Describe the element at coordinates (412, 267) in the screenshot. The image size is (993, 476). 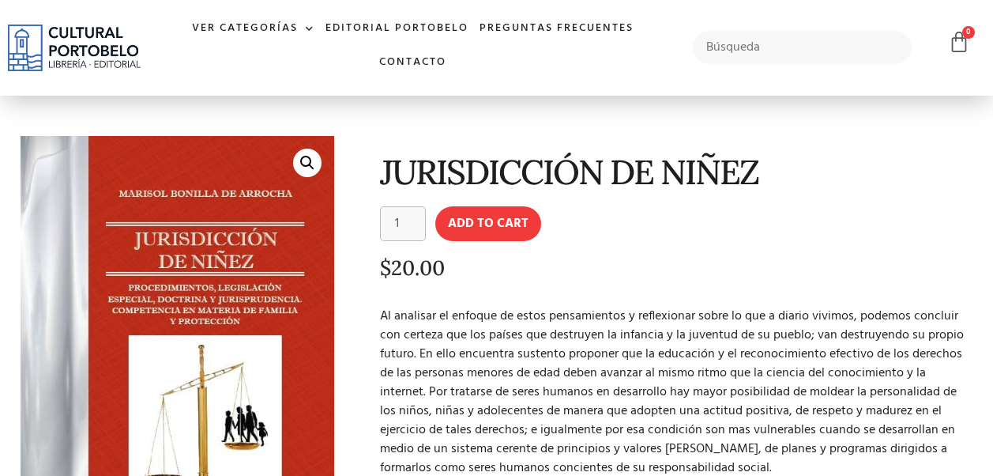
I see `bdi: 20.00` at that location.